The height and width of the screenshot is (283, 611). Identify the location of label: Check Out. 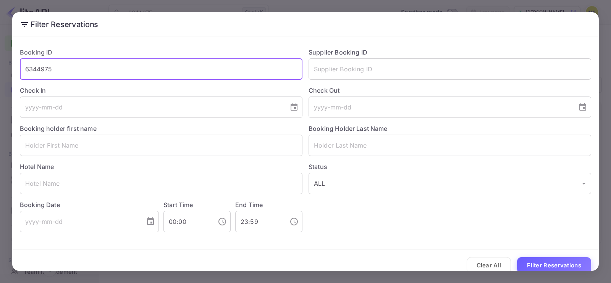
(450, 90).